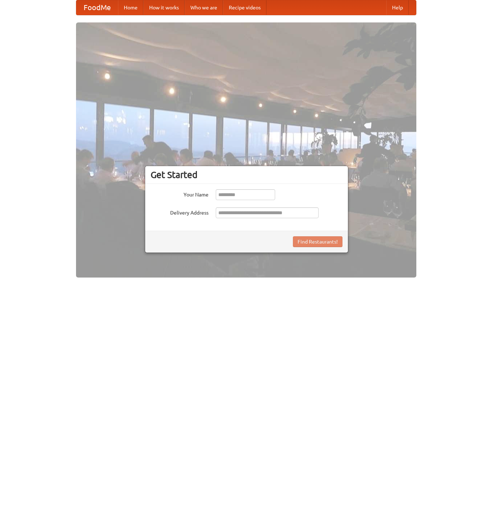 The width and height of the screenshot is (492, 512). What do you see at coordinates (180, 194) in the screenshot?
I see `label: Your Name` at bounding box center [180, 194].